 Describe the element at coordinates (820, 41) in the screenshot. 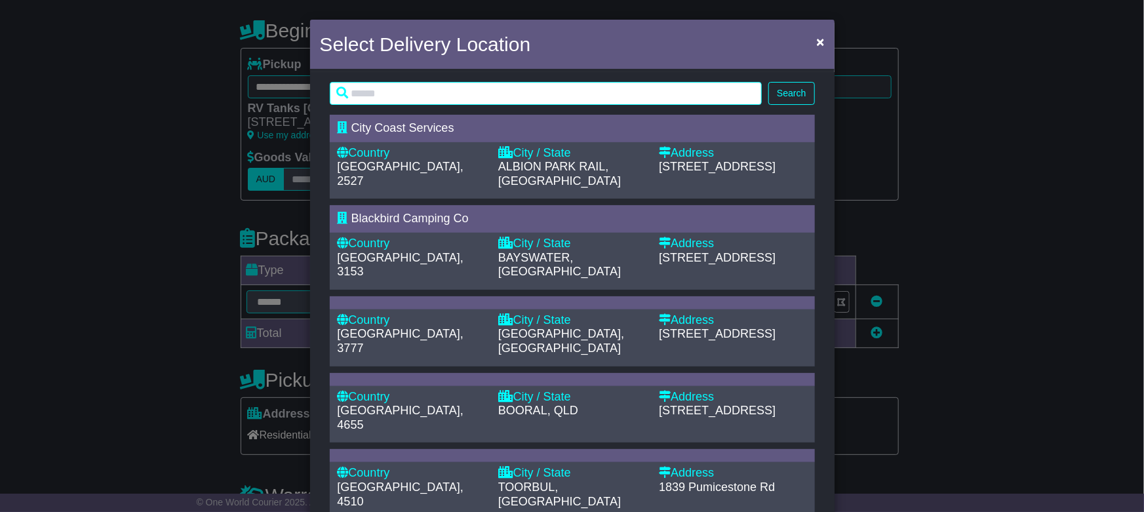

I see `button: Close` at that location.